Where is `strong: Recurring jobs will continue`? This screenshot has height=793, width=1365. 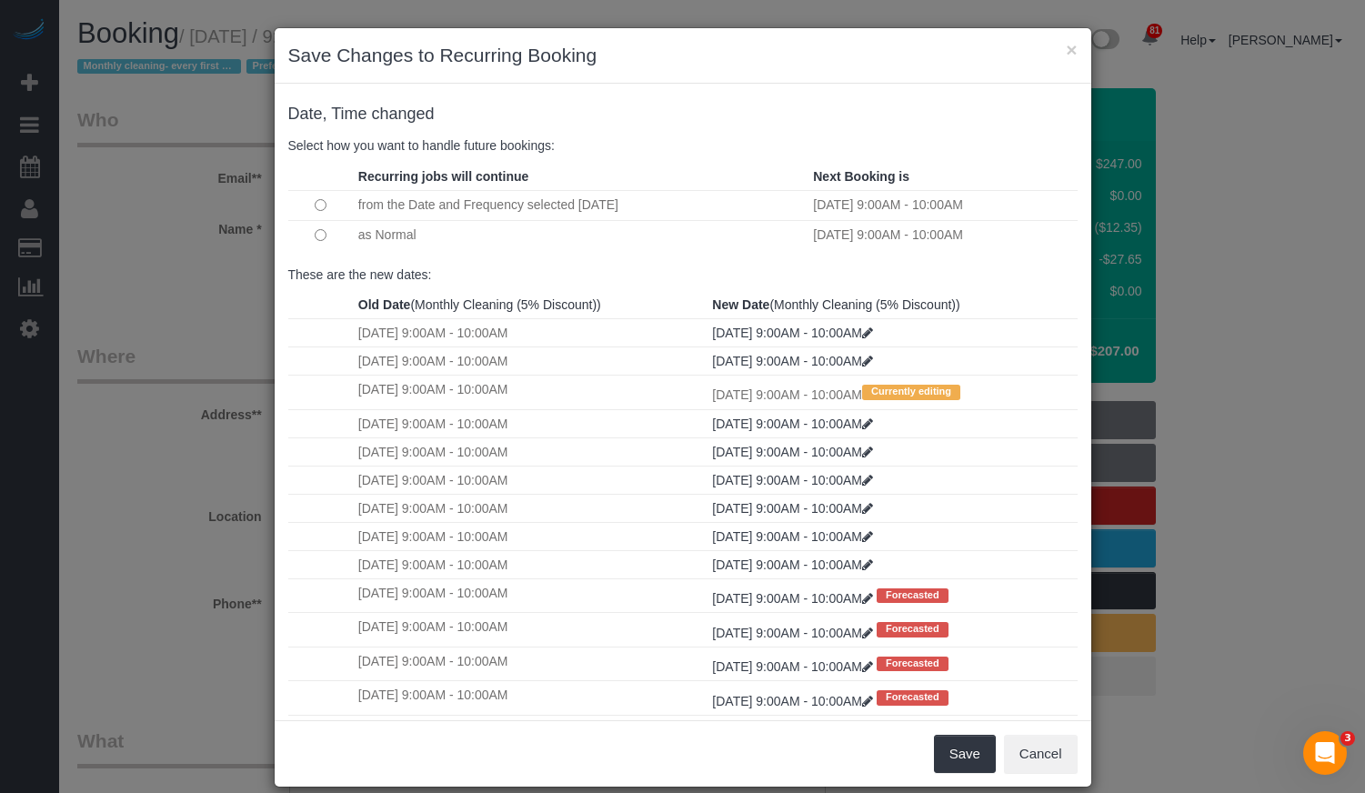 strong: Recurring jobs will continue is located at coordinates (443, 176).